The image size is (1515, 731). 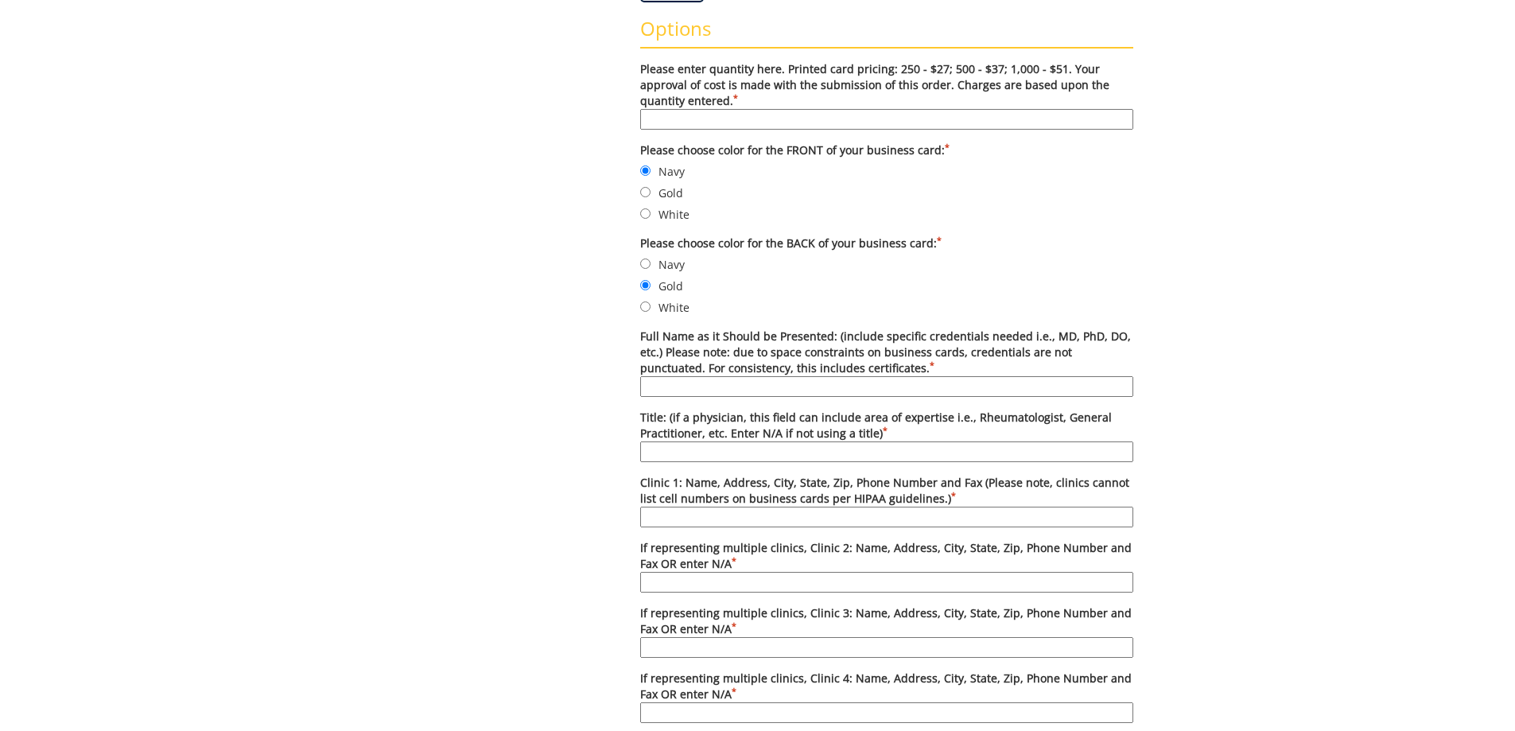 I want to click on label: Please choose color for the BACK of your business card:, so click(x=887, y=243).